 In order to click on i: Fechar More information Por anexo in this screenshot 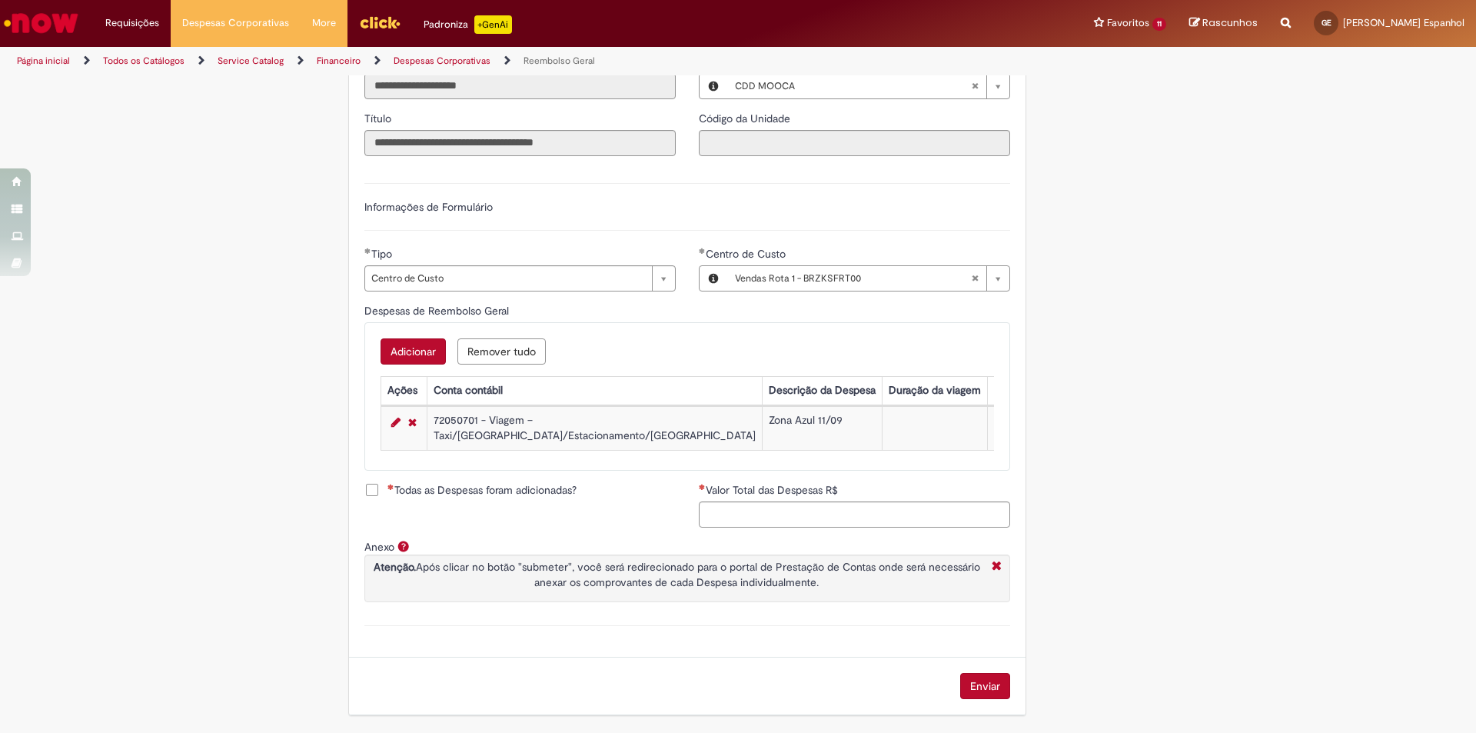, I will do `click(996, 567)`.